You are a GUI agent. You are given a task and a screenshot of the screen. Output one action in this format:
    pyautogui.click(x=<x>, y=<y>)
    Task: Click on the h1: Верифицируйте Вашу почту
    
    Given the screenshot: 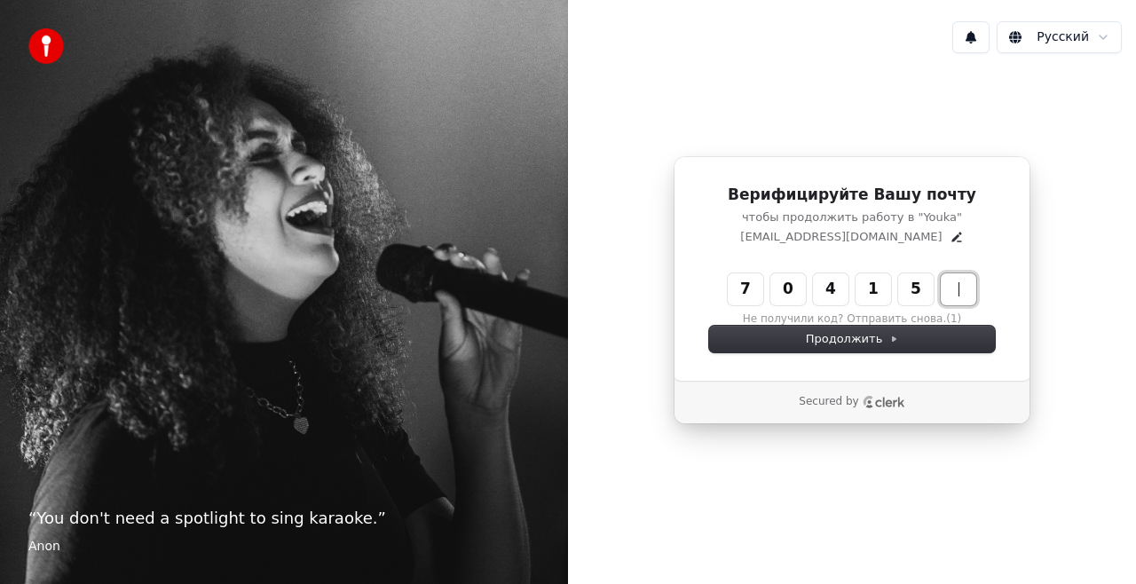 What is the action you would take?
    pyautogui.click(x=852, y=195)
    